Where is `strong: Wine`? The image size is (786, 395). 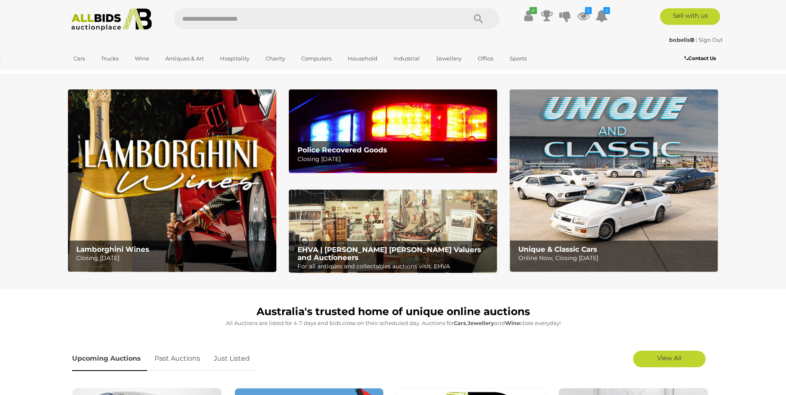
strong: Wine is located at coordinates (513, 323).